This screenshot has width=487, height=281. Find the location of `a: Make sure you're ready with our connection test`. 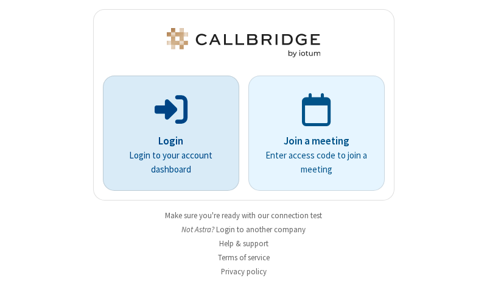

a: Make sure you're ready with our connection test is located at coordinates (244, 215).